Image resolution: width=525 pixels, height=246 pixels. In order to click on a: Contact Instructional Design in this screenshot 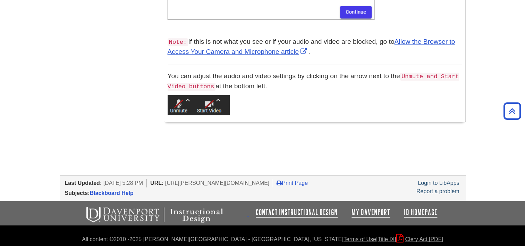, I will do `click(297, 212)`.